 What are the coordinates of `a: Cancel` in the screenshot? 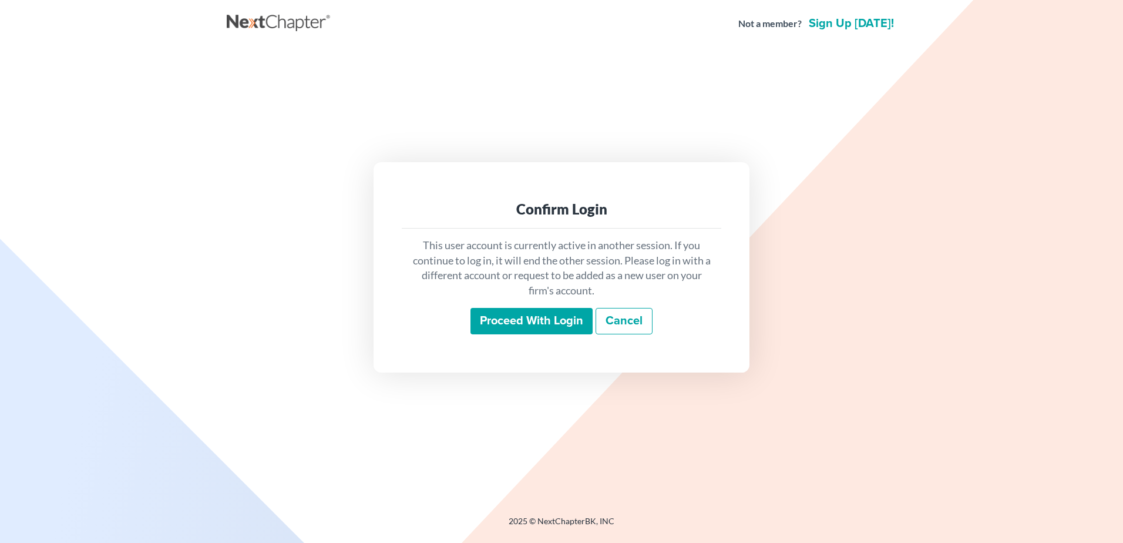 It's located at (624, 321).